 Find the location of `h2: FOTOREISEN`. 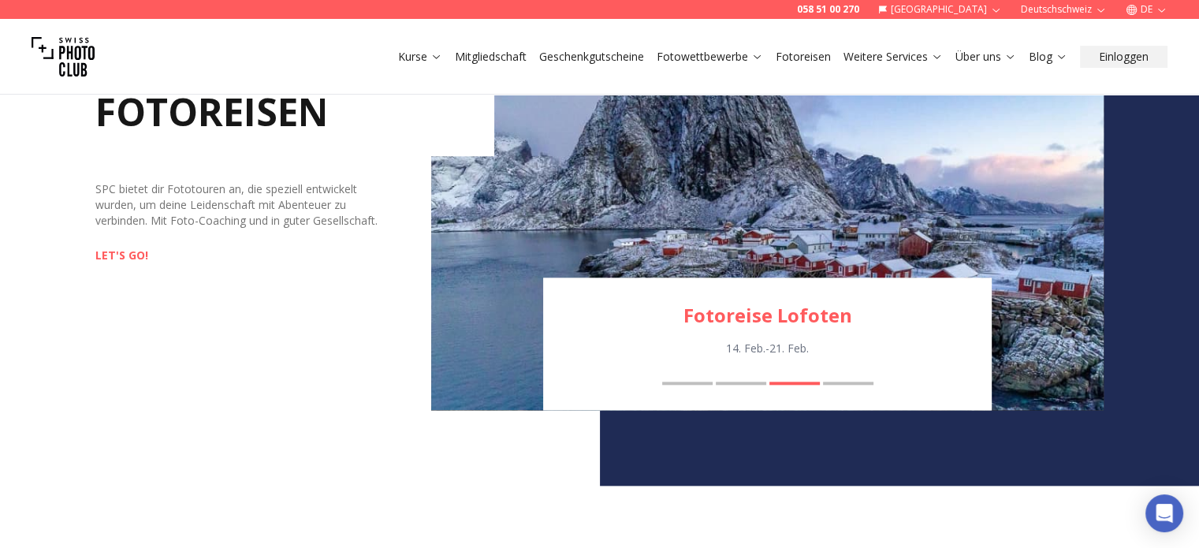

h2: FOTOREISEN is located at coordinates (295, 112).